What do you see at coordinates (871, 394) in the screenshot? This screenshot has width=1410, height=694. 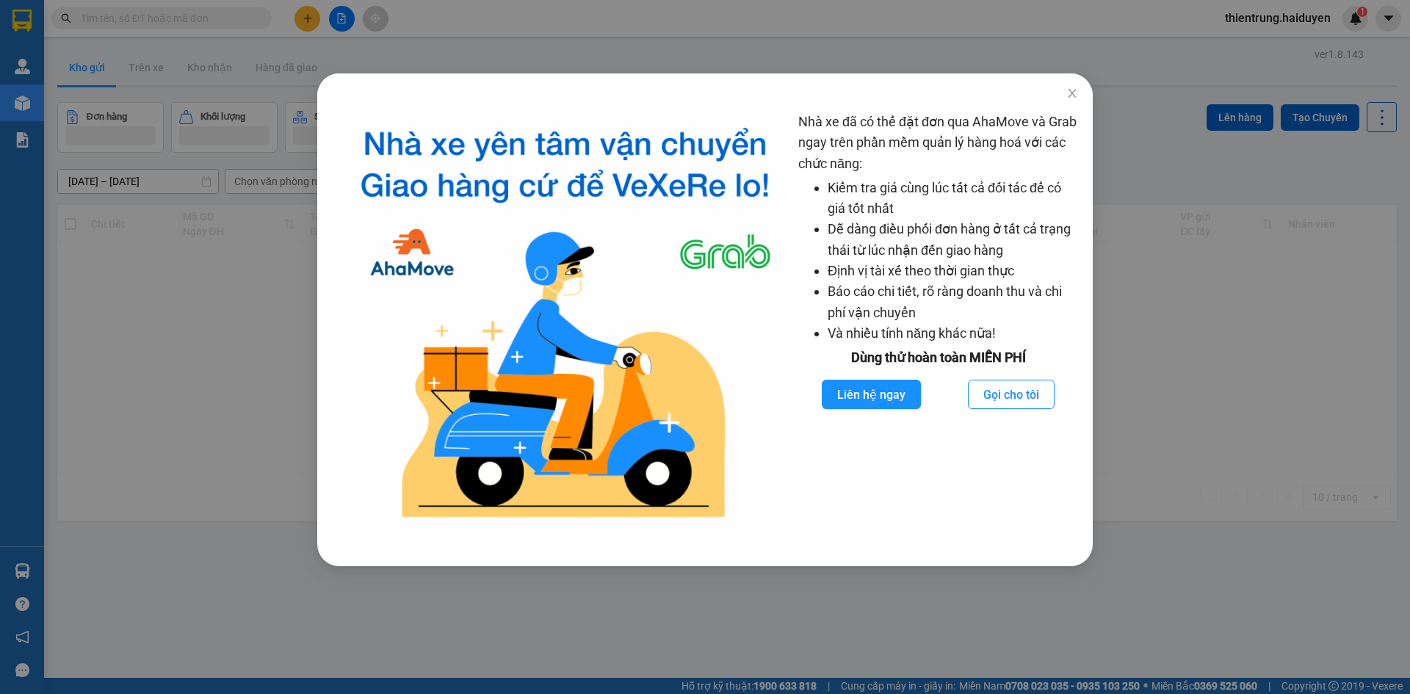 I see `button: Liên hệ ngay` at bounding box center [871, 394].